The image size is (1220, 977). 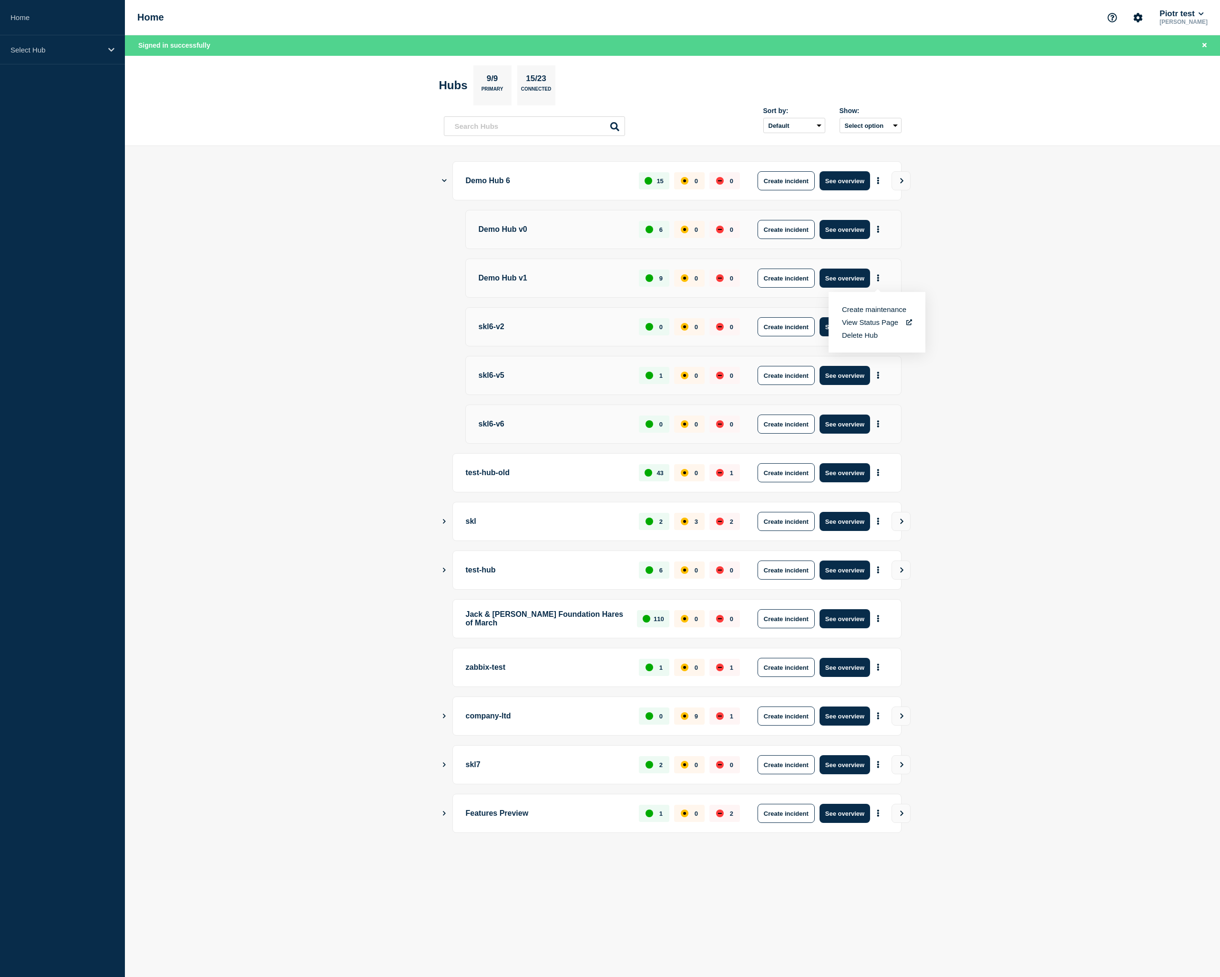 What do you see at coordinates (554, 375) in the screenshot?
I see `p: skl6-v5` at bounding box center [554, 375].